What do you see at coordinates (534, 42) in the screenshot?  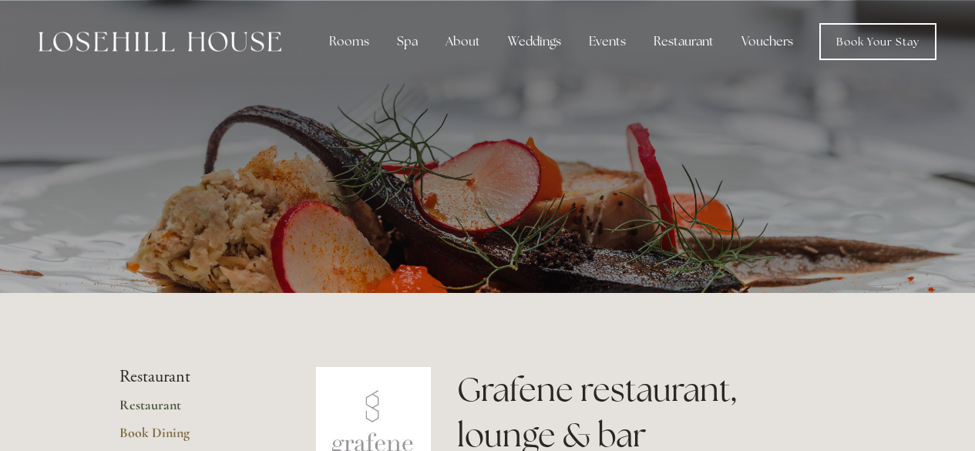 I see `div: Weddings` at bounding box center [534, 42].